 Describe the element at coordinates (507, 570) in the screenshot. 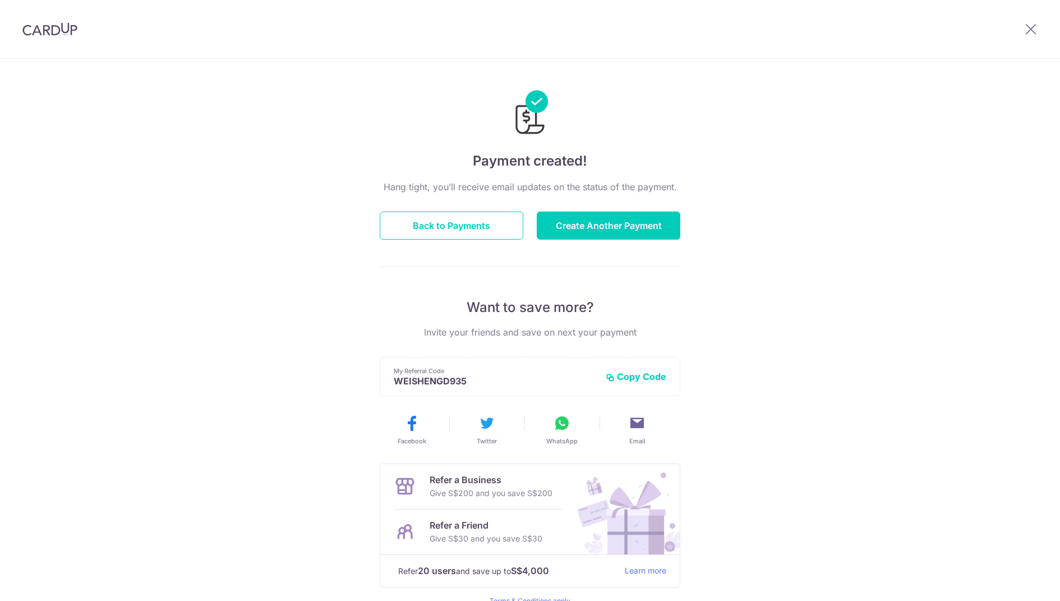

I see `p: Refer and save up to` at that location.